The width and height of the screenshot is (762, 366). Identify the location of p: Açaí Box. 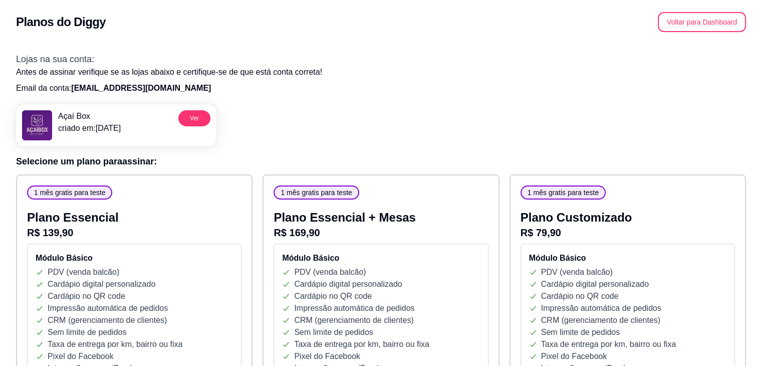
(89, 116).